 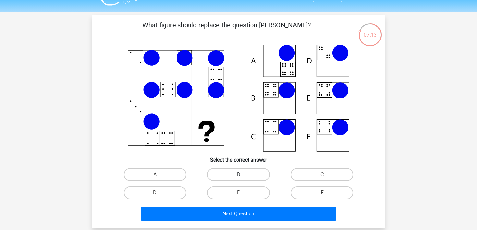 What do you see at coordinates (370, 31) in the screenshot?
I see `div: 07:13` at bounding box center [370, 31].